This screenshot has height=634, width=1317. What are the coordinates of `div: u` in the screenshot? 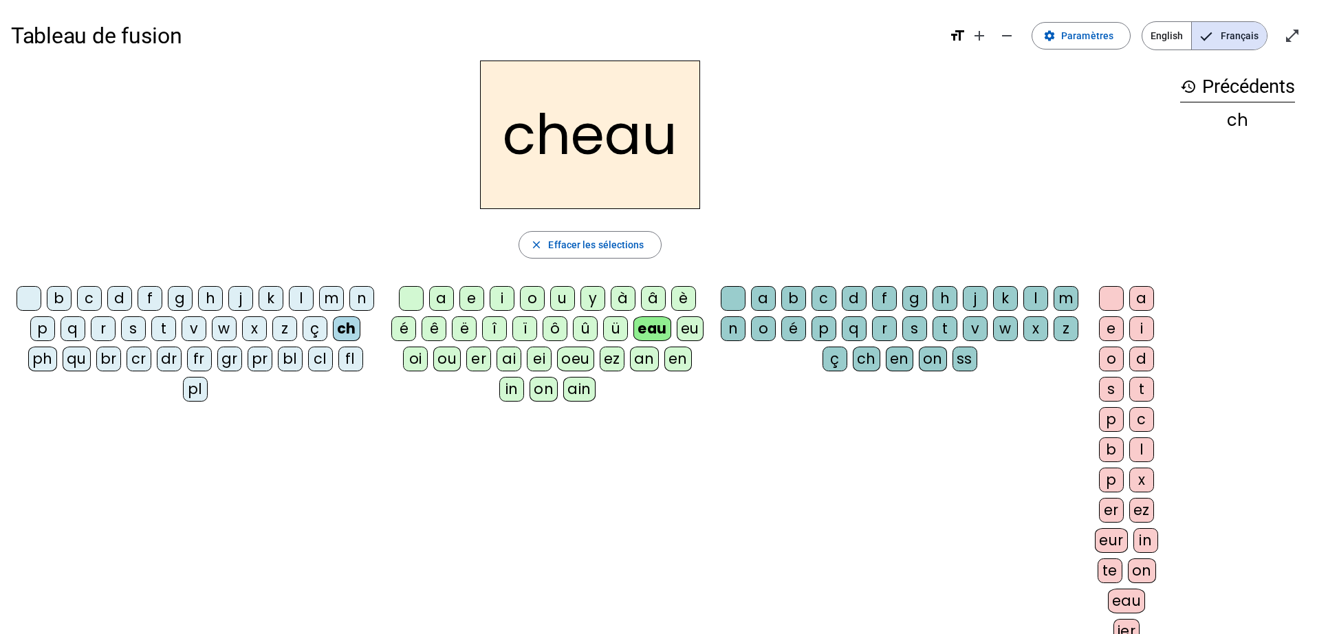 It's located at (563, 299).